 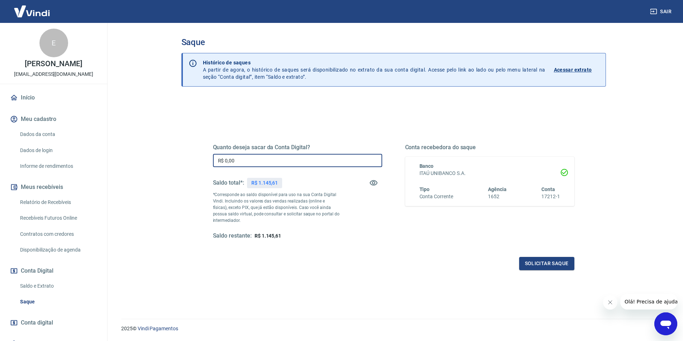 What do you see at coordinates (393, 42) in the screenshot?
I see `h3: Saque` at bounding box center [393, 42].